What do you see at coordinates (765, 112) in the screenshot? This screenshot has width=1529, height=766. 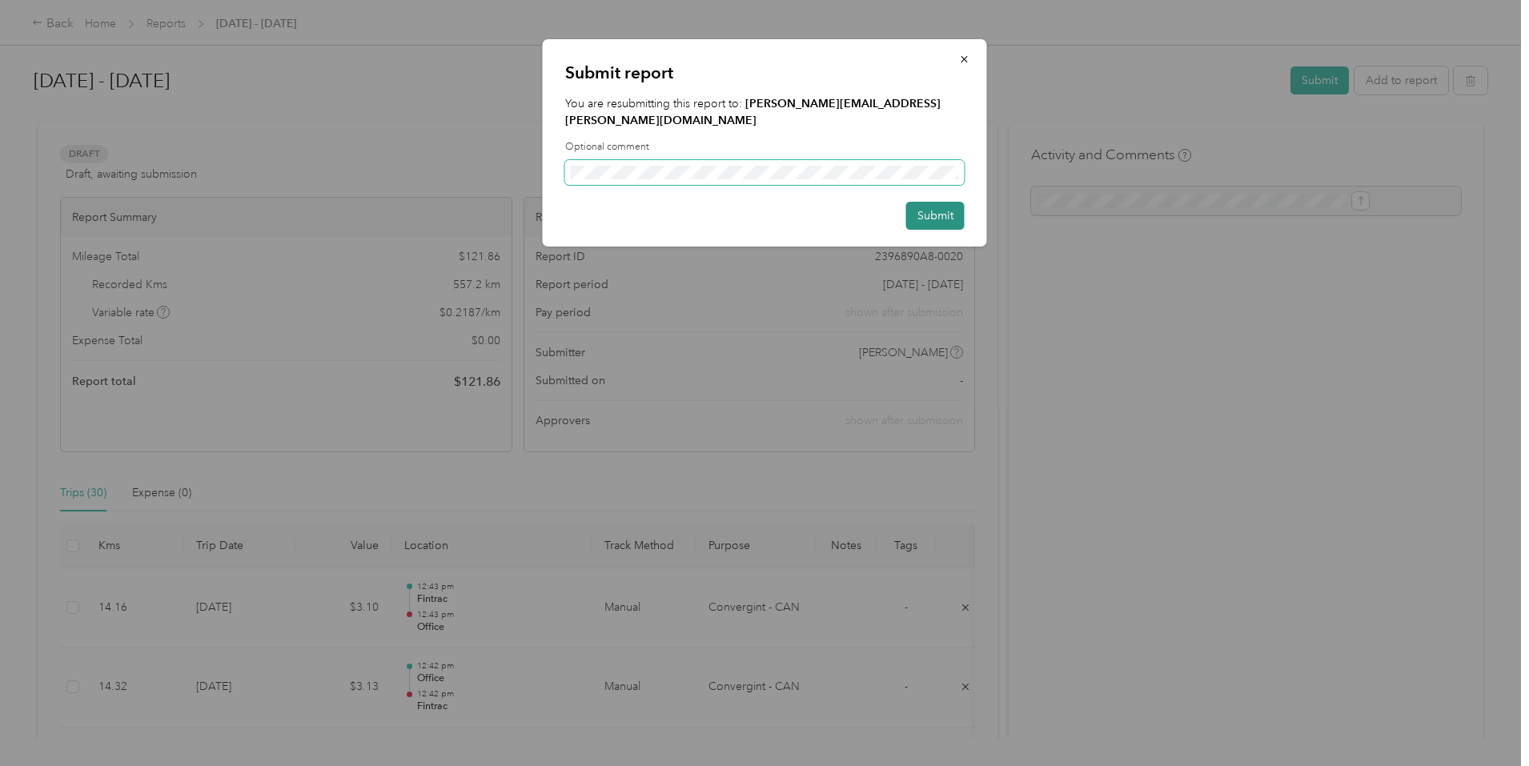 I see `p: You are resubmitting this report to:` at bounding box center [765, 112].